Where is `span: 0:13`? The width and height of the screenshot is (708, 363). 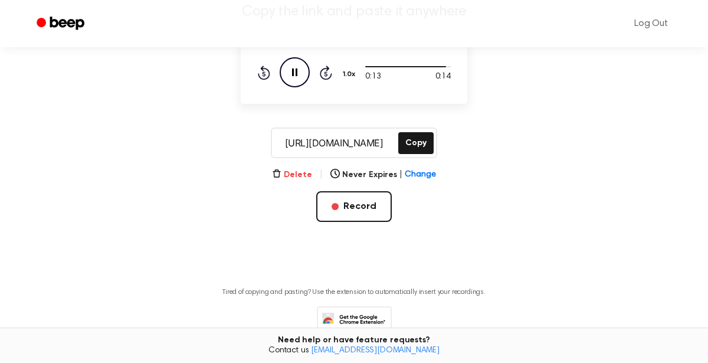
span: 0:13 is located at coordinates (373, 77).